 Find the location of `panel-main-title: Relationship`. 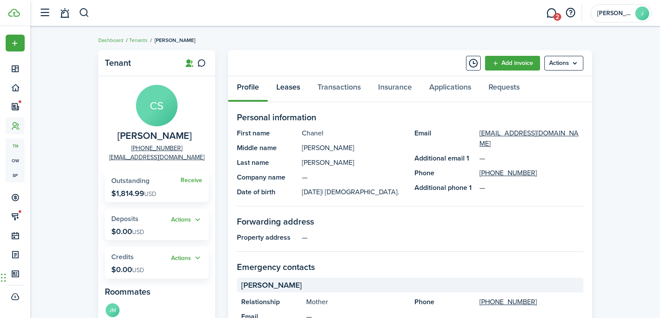

panel-main-title: Relationship is located at coordinates (271, 302).